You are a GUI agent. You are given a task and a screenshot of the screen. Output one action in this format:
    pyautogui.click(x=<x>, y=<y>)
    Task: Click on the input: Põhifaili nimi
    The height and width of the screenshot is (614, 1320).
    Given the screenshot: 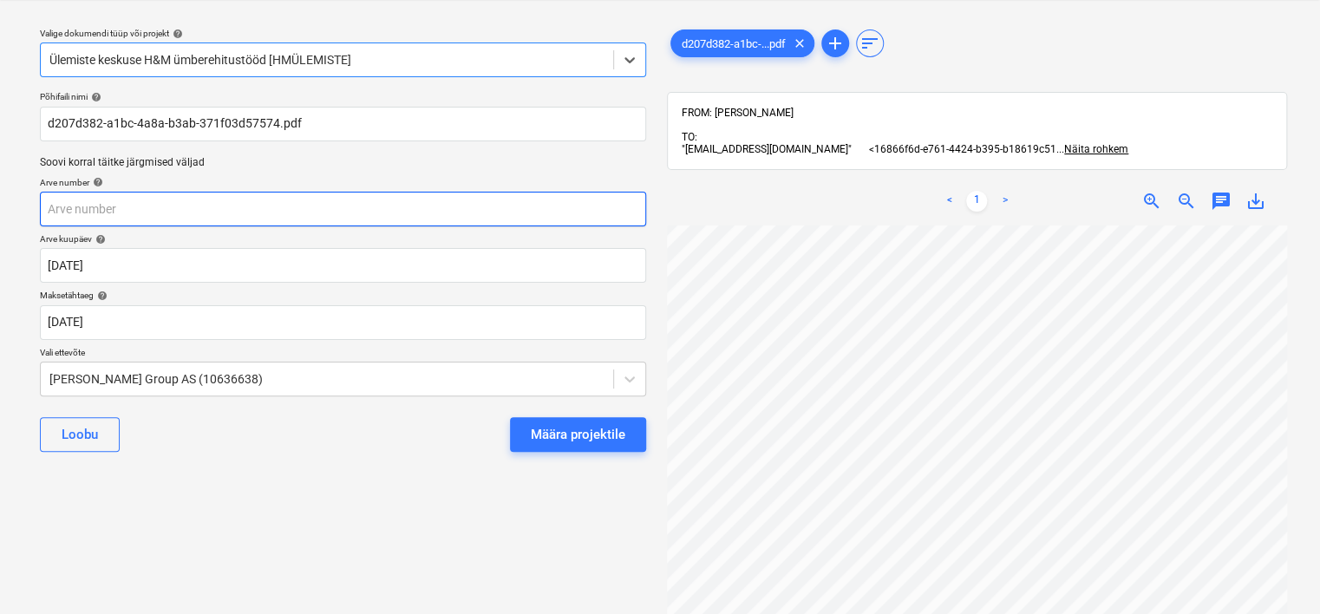 What is the action you would take?
    pyautogui.click(x=343, y=124)
    